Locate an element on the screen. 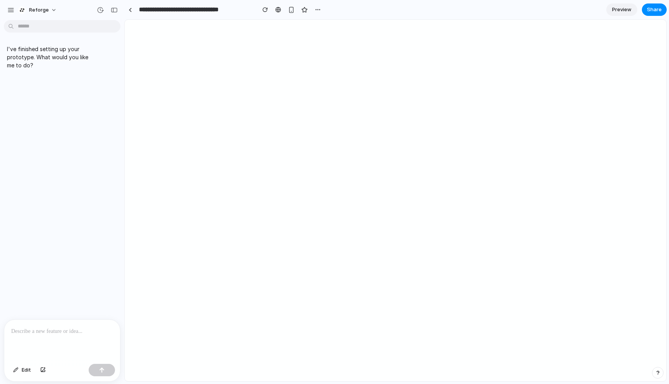  p: I've finished setting up your prototype. What would you like me to do? is located at coordinates (52, 57).